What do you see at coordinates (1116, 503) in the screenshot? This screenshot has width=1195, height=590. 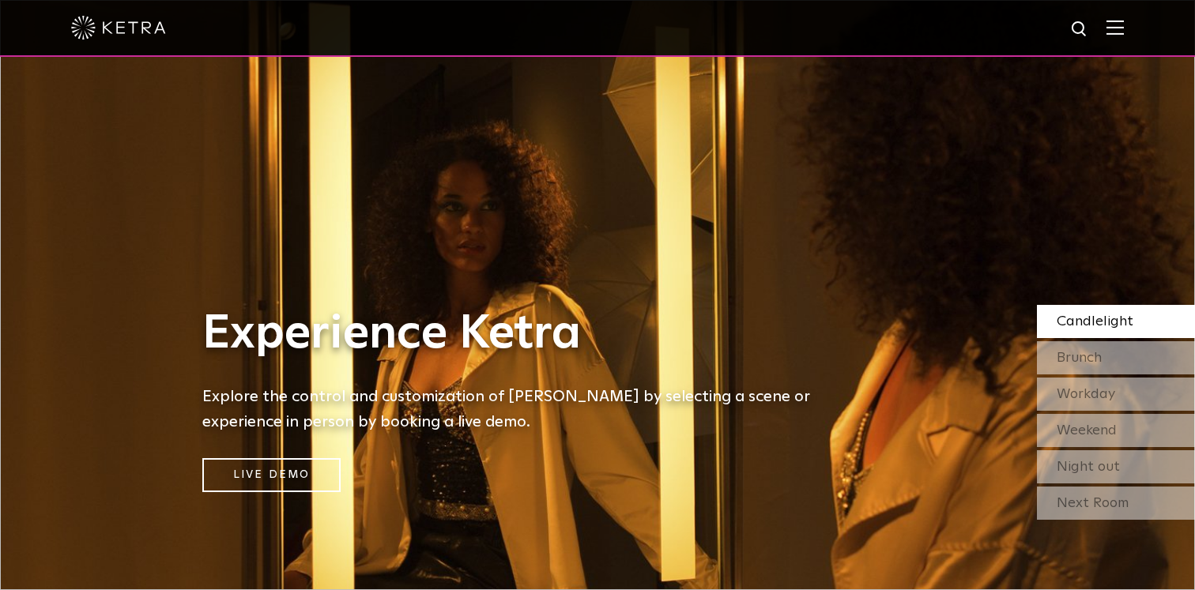 I see `div: Next Room` at bounding box center [1116, 503].